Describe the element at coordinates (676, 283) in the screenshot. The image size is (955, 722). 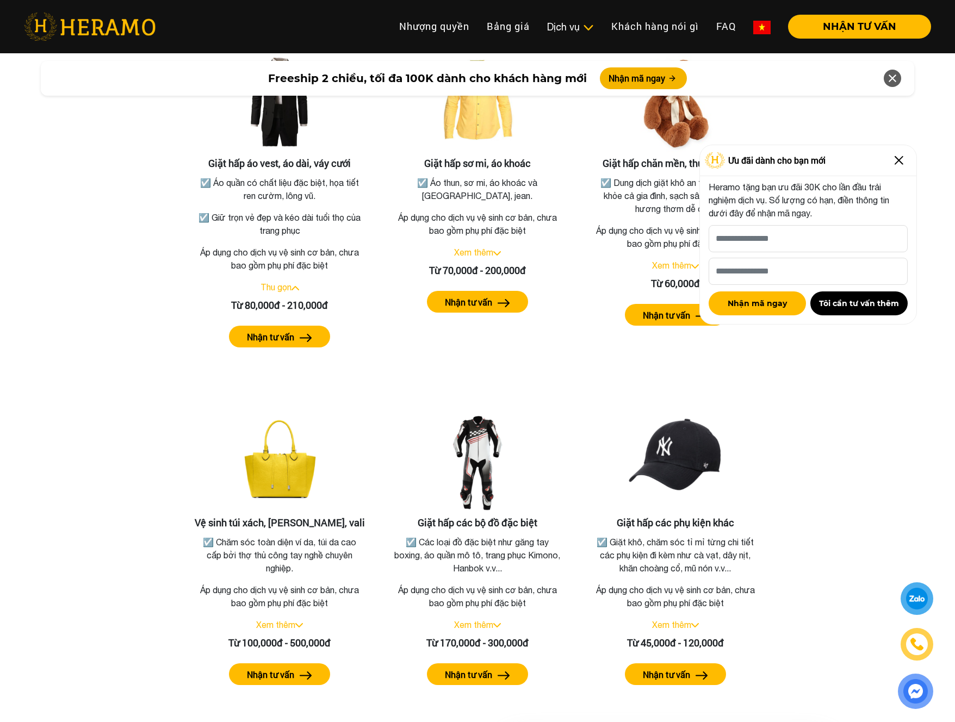
I see `div: Từ 60,000đ` at that location.